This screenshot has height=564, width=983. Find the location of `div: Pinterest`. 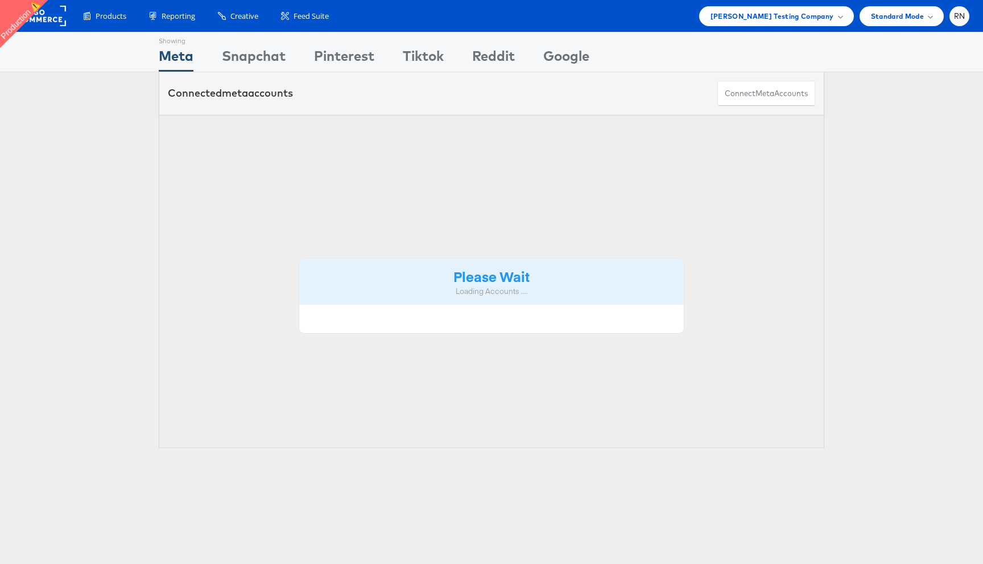

div: Pinterest is located at coordinates (344, 59).